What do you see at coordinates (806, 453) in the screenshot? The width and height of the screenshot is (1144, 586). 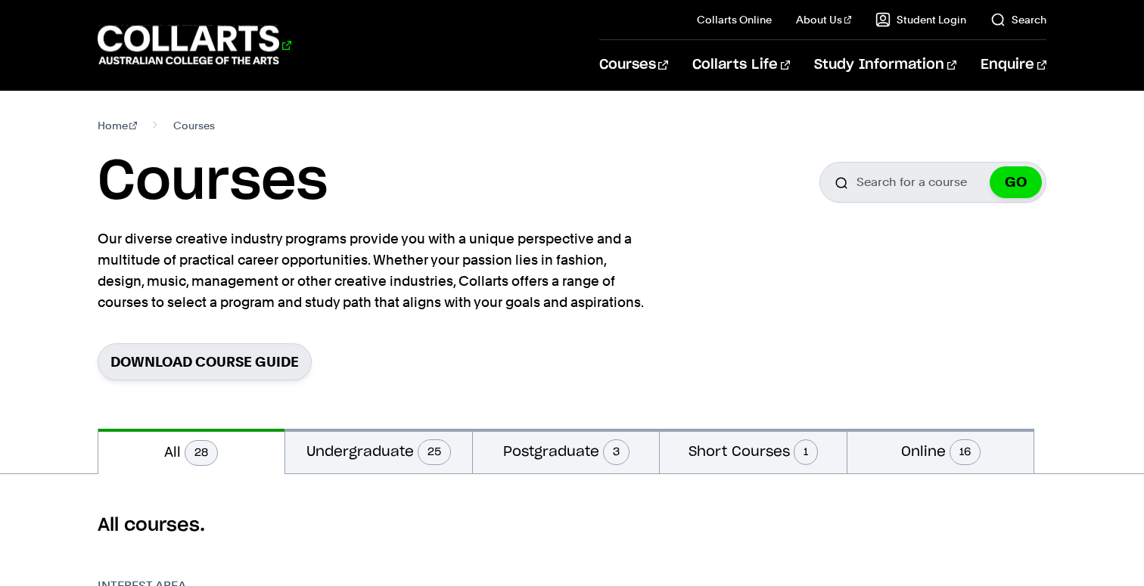 I see `span: 1` at bounding box center [806, 453].